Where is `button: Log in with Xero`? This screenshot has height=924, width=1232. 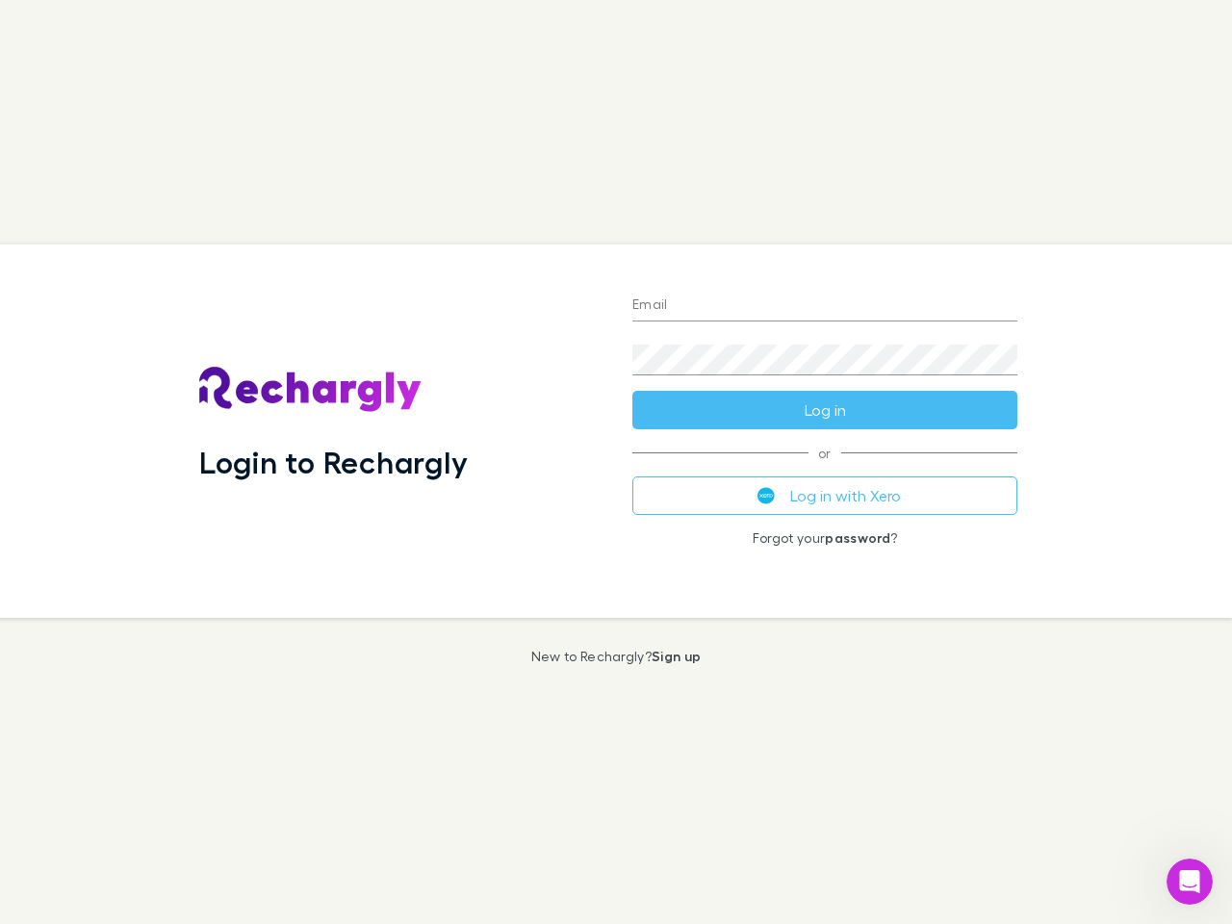
button: Log in with Xero is located at coordinates (825, 496).